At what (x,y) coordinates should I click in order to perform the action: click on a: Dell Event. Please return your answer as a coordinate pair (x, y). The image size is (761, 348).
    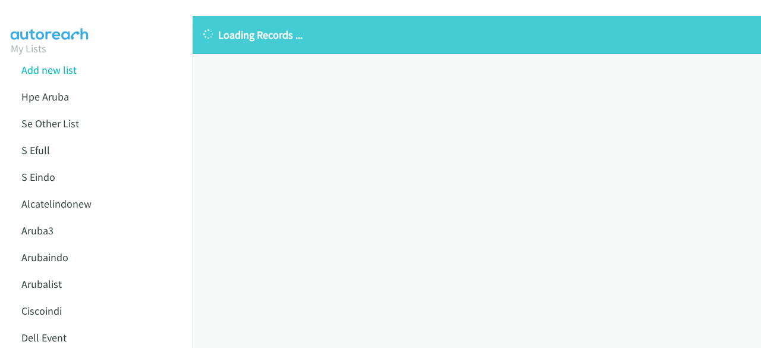
    Looking at the image, I should click on (44, 337).